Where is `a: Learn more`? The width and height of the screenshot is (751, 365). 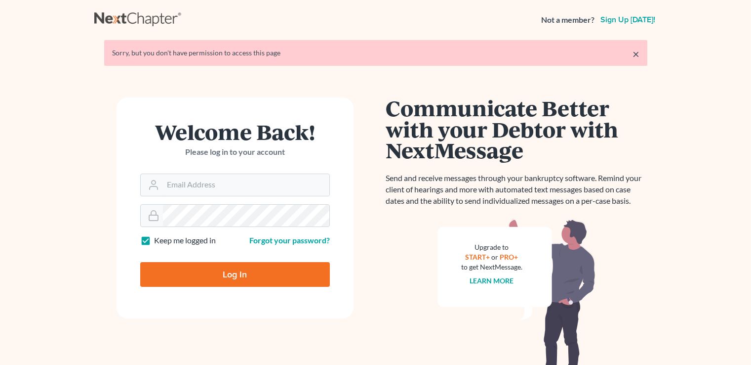 a: Learn more is located at coordinates (491, 280).